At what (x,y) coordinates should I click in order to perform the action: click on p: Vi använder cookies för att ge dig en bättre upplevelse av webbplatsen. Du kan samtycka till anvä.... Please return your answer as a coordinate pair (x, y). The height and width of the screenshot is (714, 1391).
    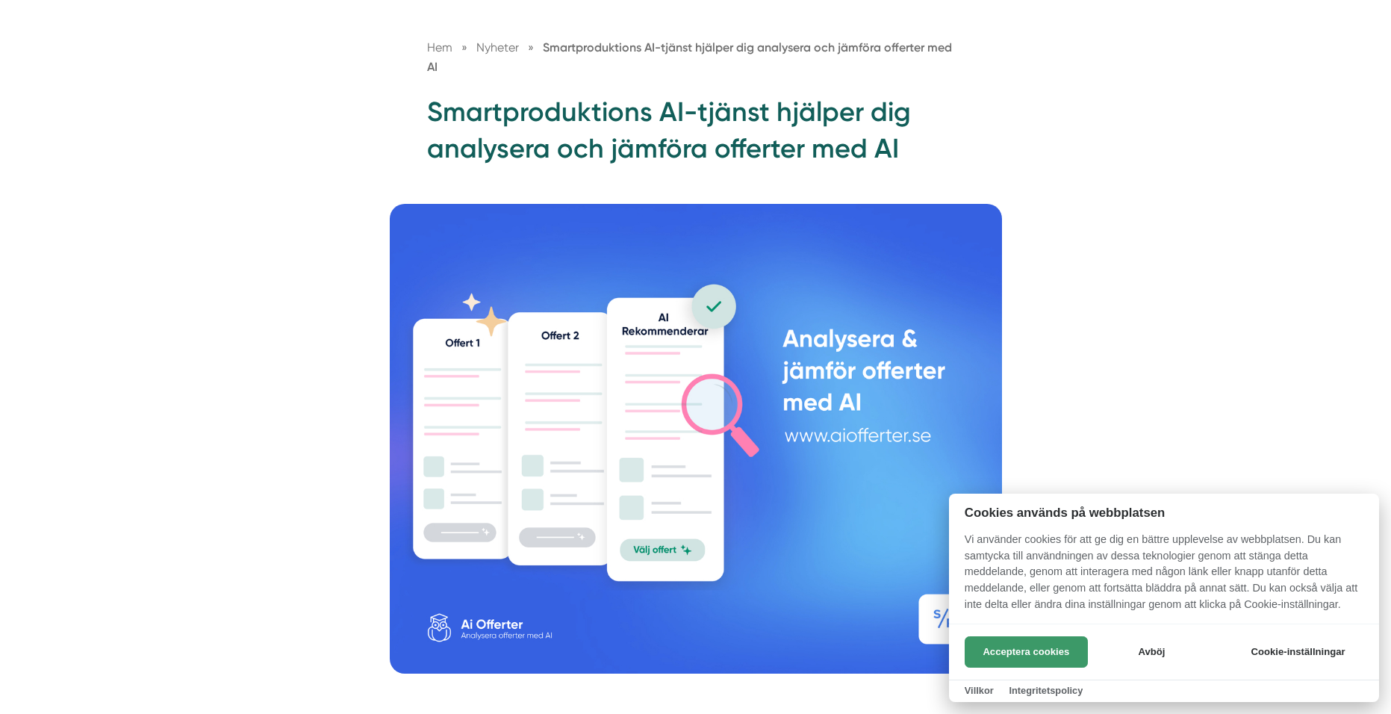
    Looking at the image, I should click on (1164, 577).